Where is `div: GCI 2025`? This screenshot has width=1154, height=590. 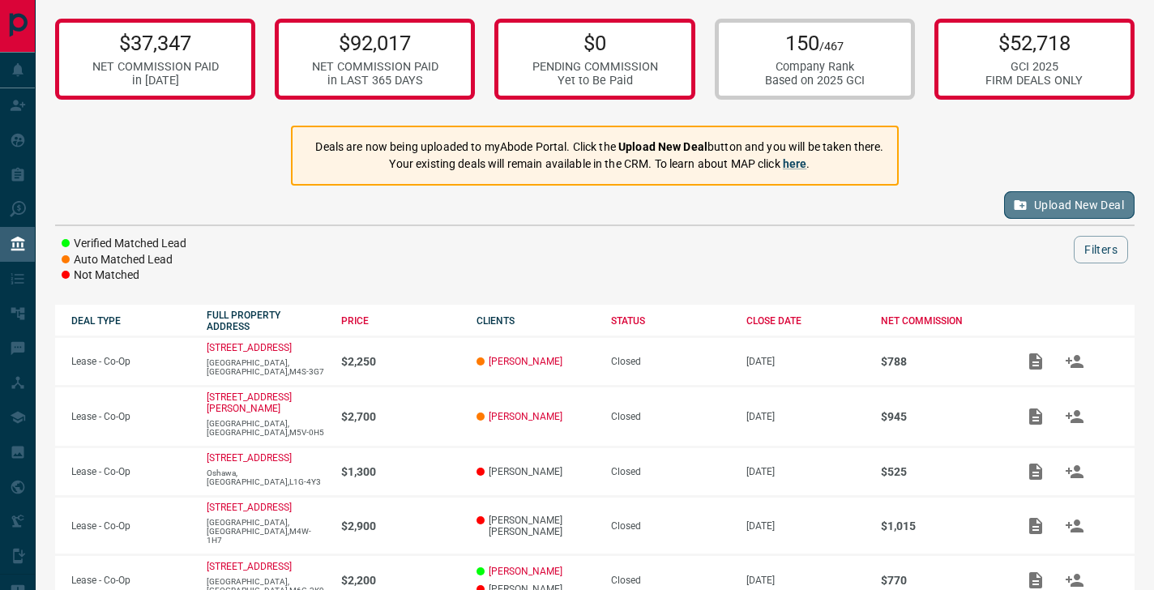 div: GCI 2025 is located at coordinates (1034, 66).